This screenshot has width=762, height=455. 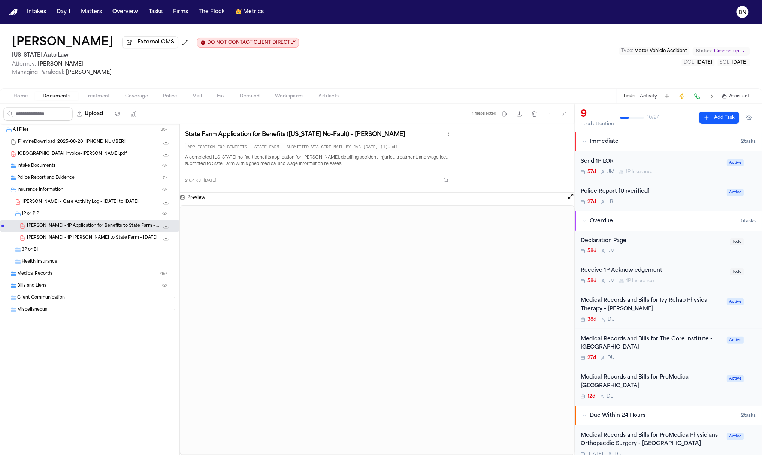 I want to click on a: Overview, so click(x=125, y=12).